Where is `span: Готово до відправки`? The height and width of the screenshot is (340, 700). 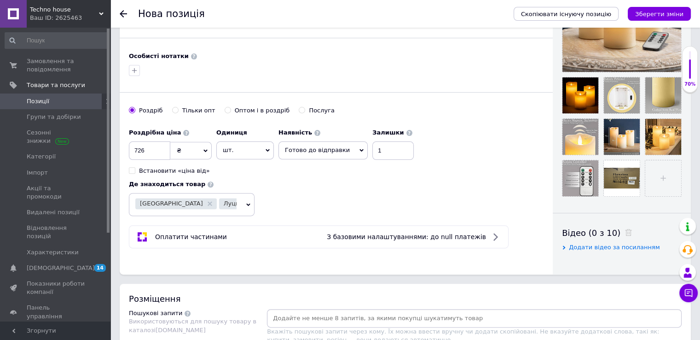 span: Готово до відправки is located at coordinates (317, 150).